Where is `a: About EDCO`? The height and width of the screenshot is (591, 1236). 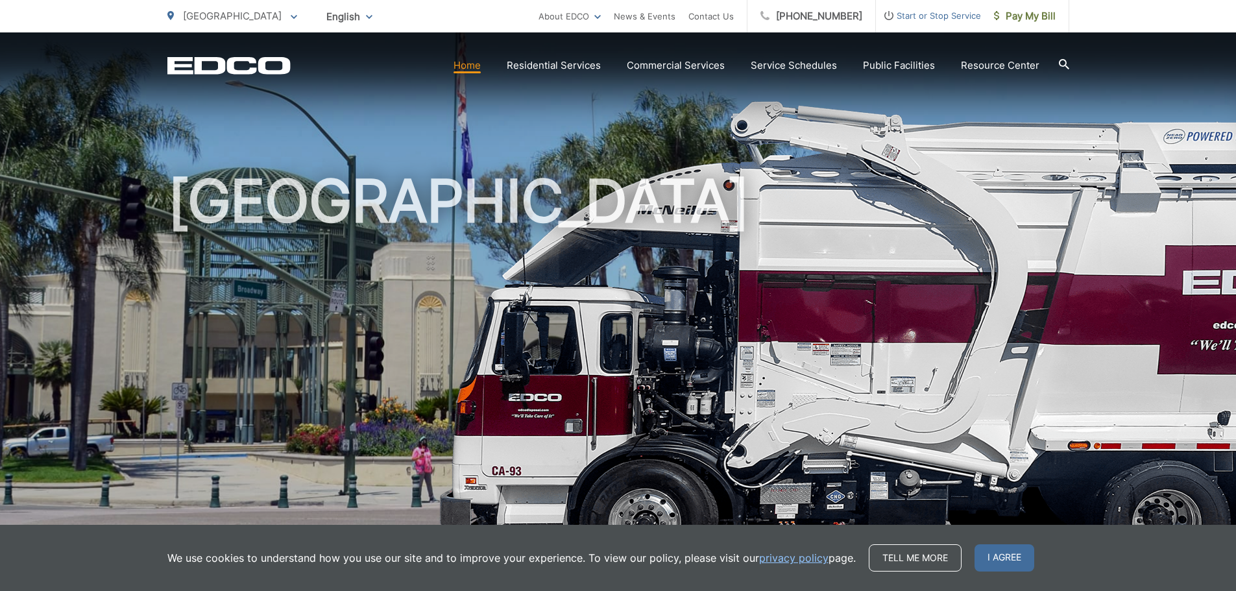
a: About EDCO is located at coordinates (570, 16).